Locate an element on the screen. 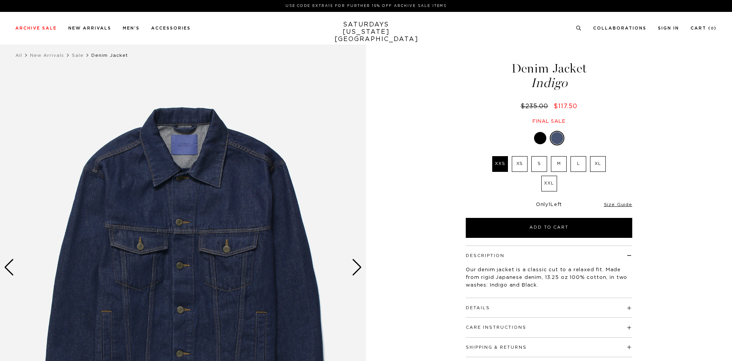 This screenshot has width=732, height=361. h1: Denim Jacket is located at coordinates (549, 76).